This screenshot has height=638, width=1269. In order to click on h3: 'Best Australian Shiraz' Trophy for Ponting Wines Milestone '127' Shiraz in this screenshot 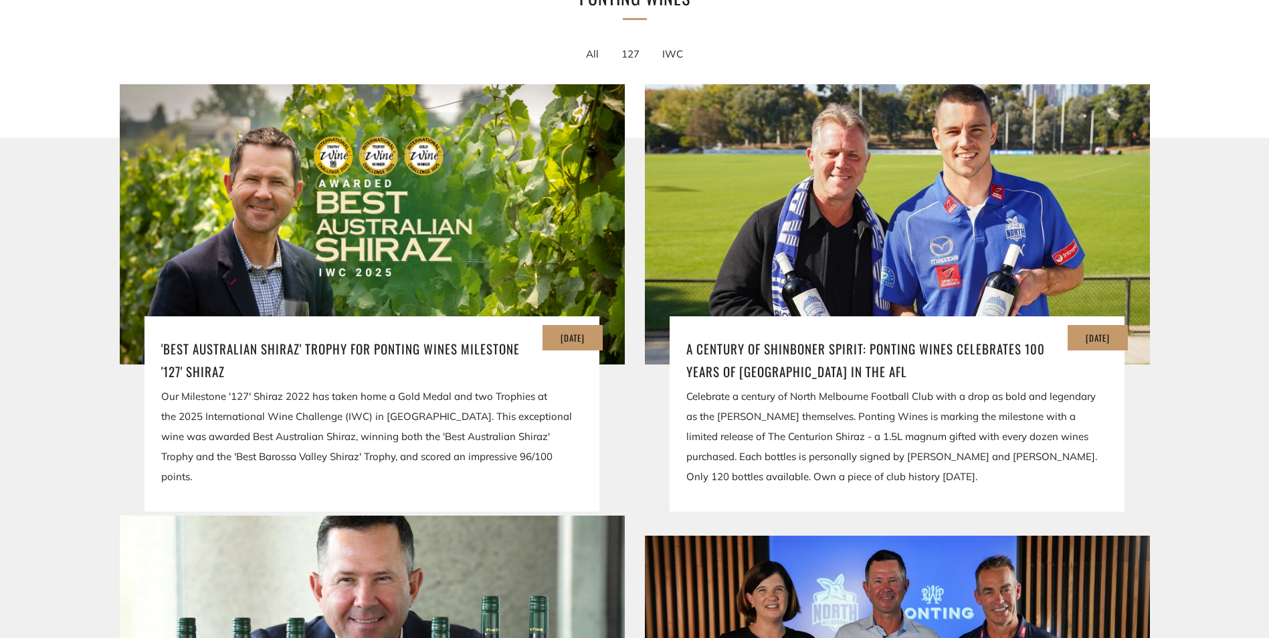, I will do `click(372, 360)`.